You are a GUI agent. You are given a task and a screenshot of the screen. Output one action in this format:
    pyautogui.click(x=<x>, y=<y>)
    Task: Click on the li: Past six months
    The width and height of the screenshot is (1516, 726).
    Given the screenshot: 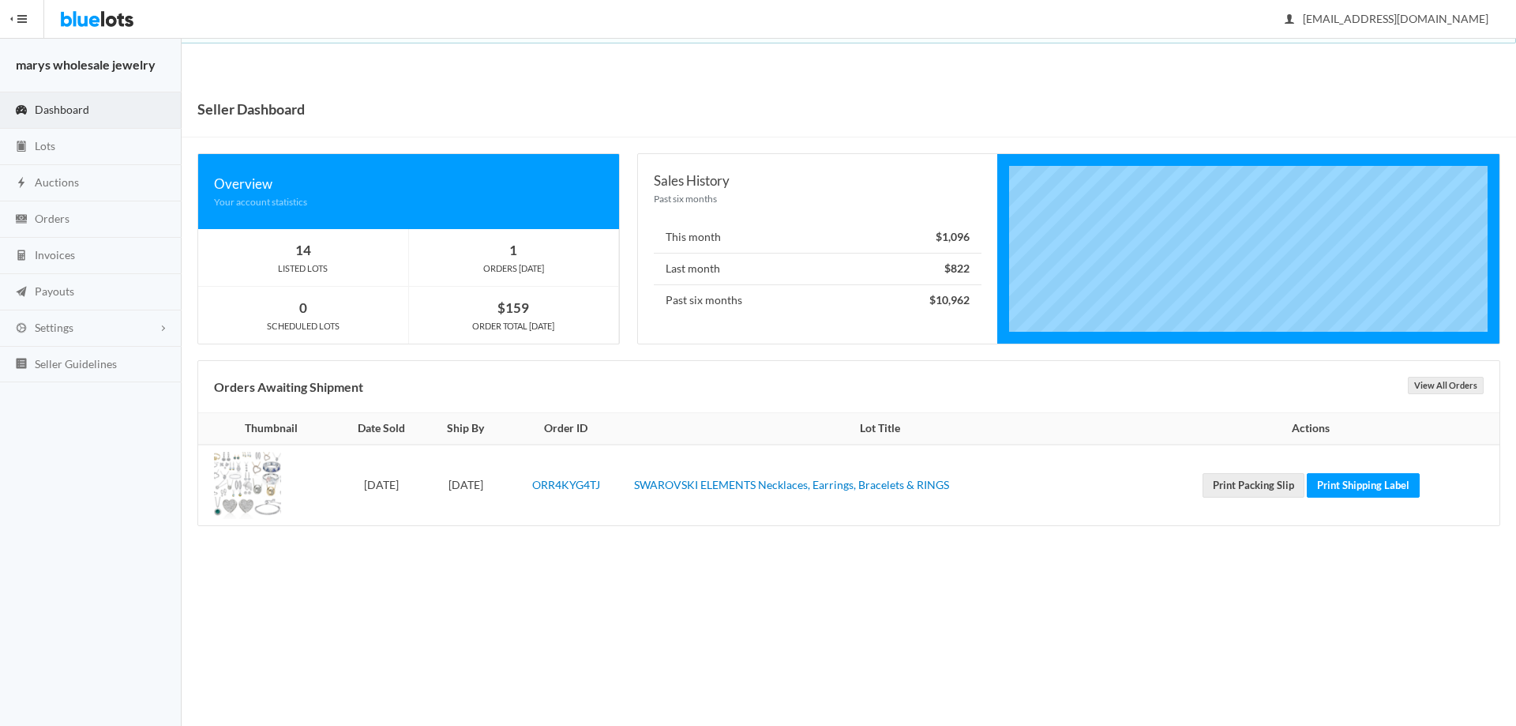 What is the action you would take?
    pyautogui.click(x=817, y=300)
    